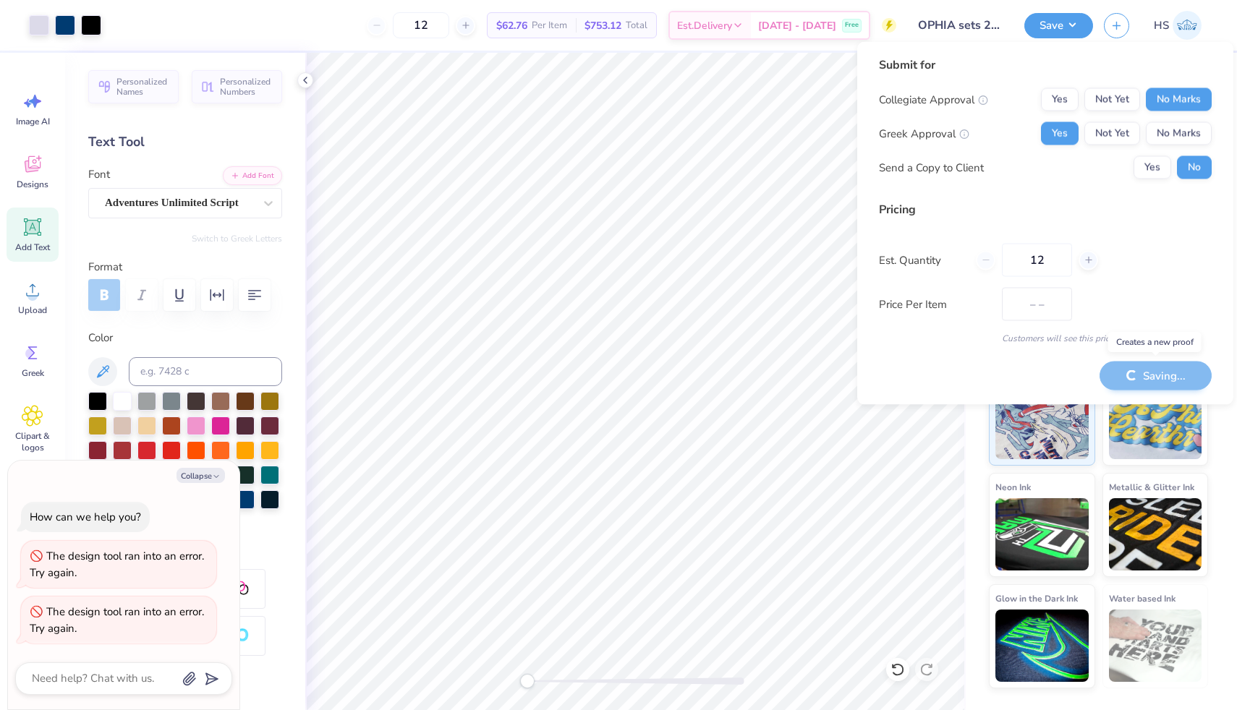  I want to click on div: Text Tool, so click(185, 142).